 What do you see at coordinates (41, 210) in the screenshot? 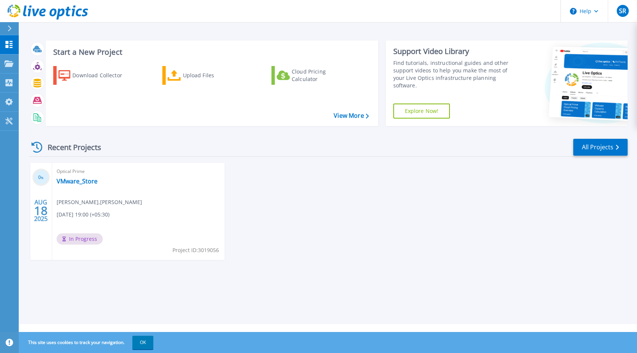
I see `div: AUG 2025` at bounding box center [41, 210].